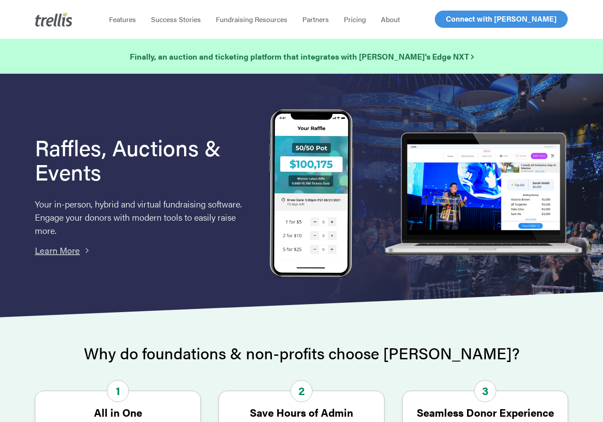  Describe the element at coordinates (252, 19) in the screenshot. I see `a: Fundraising Resources` at that location.